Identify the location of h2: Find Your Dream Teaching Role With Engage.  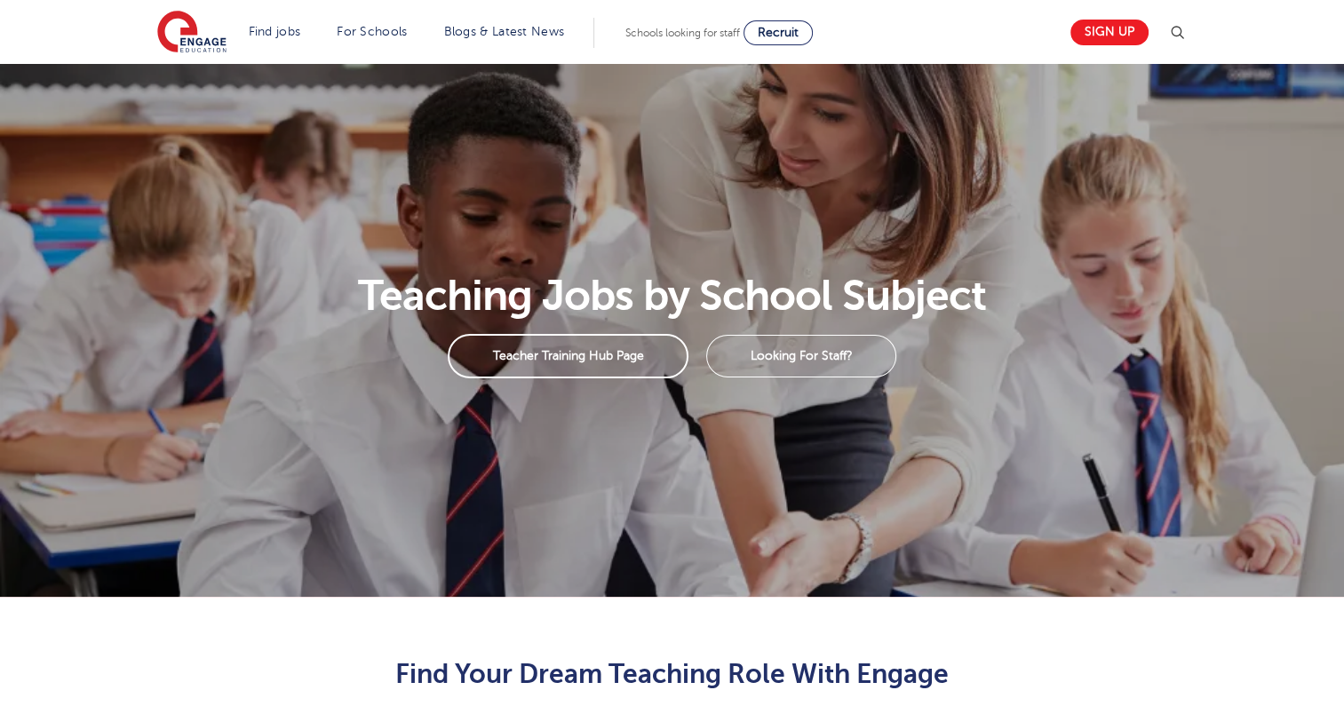
(671, 674).